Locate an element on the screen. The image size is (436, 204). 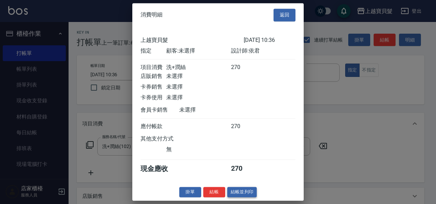
div: 店販銷售 is located at coordinates (153, 76).